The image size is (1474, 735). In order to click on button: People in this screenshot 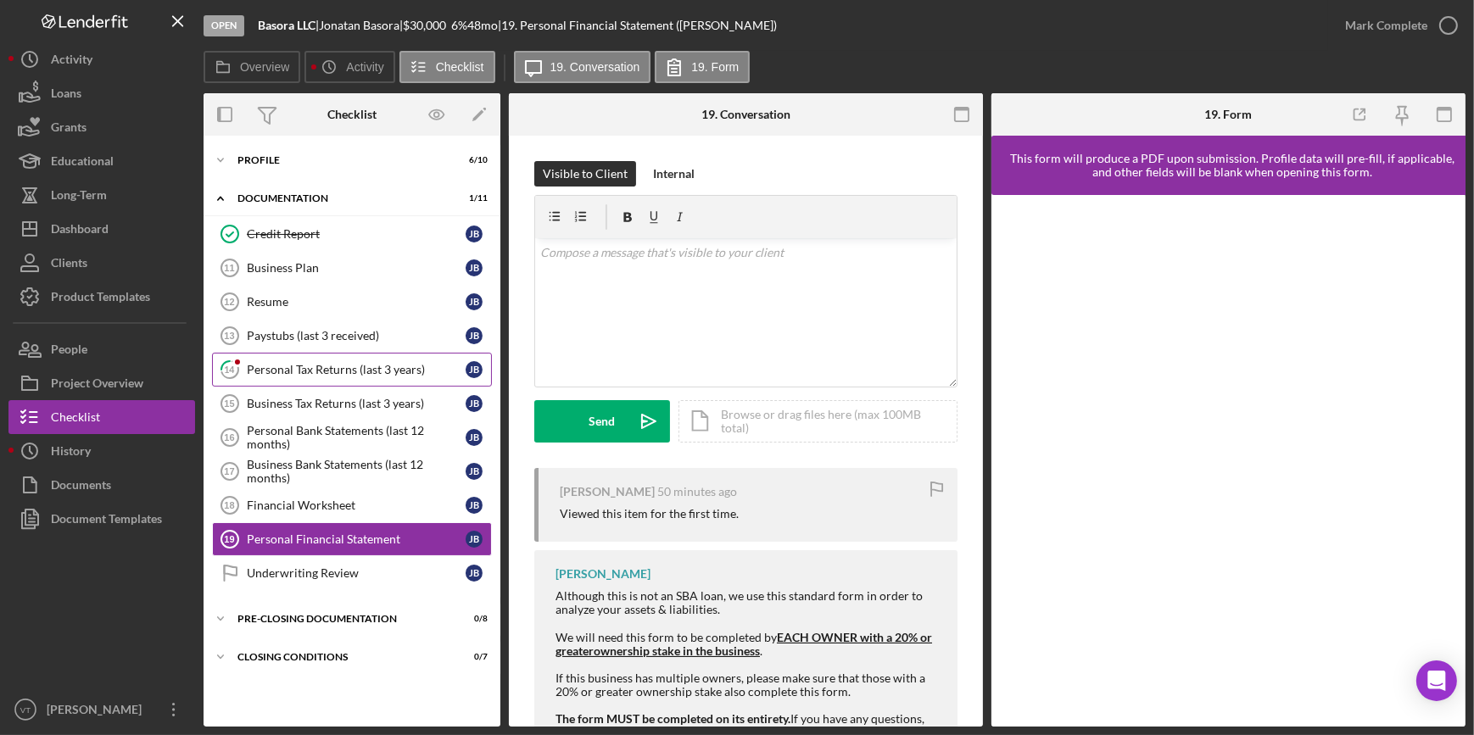, I will do `click(102, 349)`.